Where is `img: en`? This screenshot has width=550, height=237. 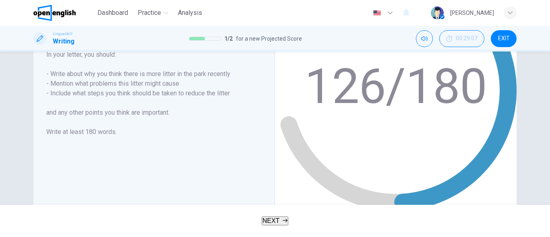
img: en is located at coordinates (377, 13).